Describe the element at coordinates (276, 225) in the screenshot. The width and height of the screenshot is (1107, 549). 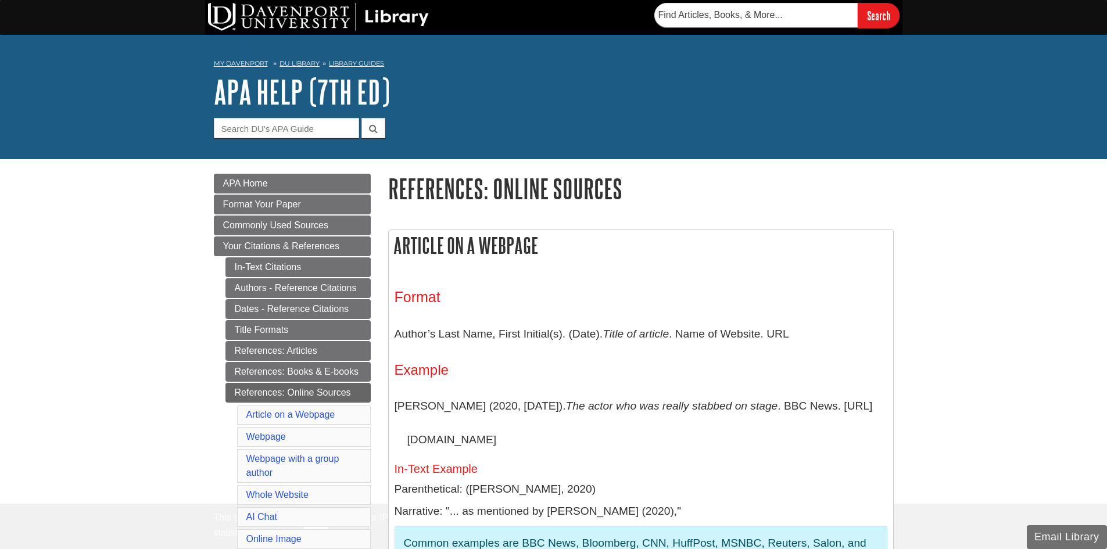
I see `span: Commonly Used Sources` at that location.